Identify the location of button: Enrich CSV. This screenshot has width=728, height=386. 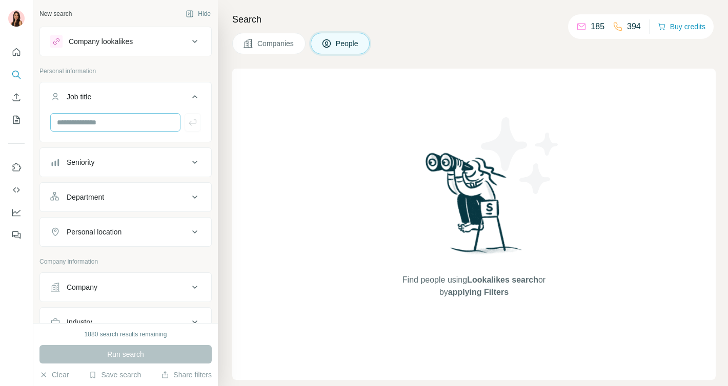
(16, 97).